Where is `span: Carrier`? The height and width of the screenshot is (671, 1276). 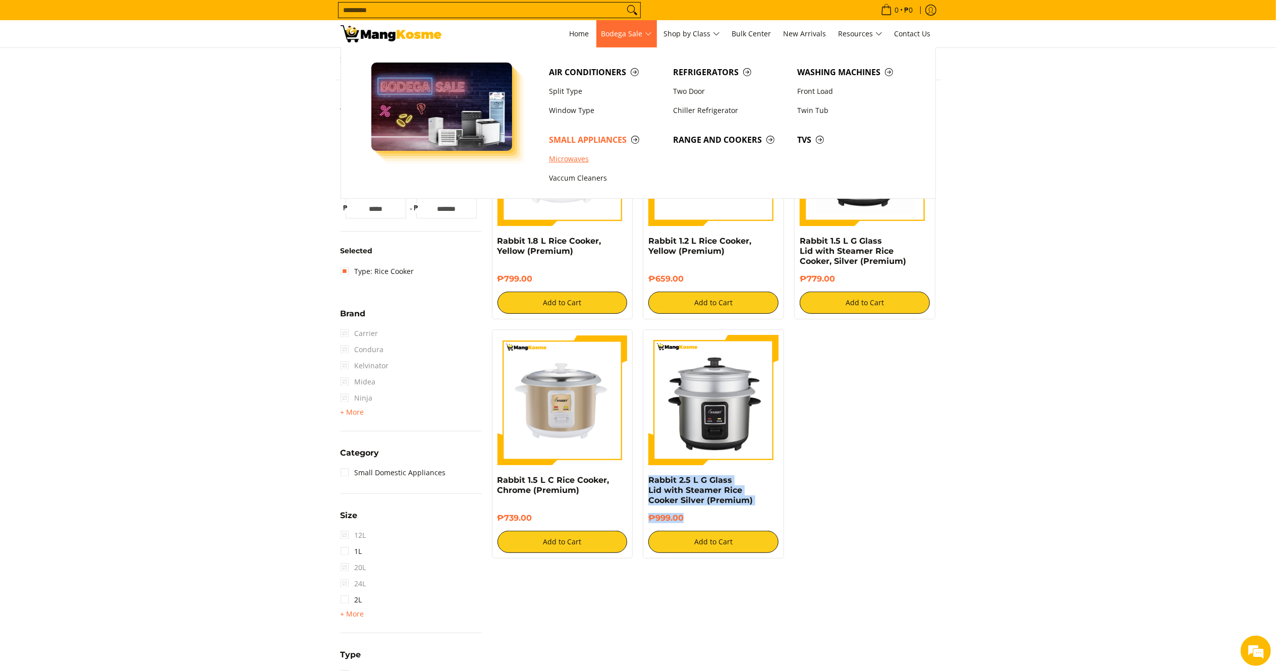 span: Carrier is located at coordinates (359, 334).